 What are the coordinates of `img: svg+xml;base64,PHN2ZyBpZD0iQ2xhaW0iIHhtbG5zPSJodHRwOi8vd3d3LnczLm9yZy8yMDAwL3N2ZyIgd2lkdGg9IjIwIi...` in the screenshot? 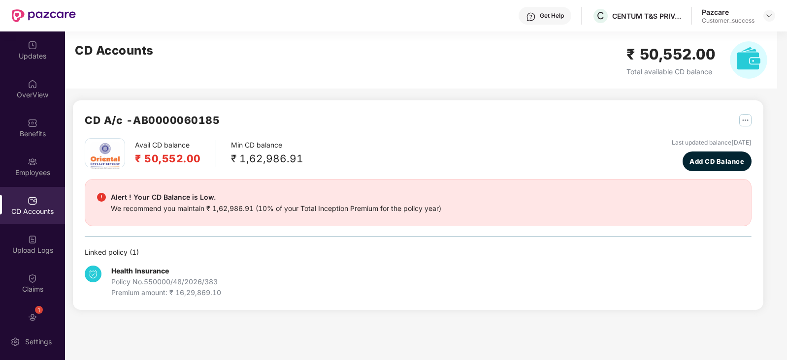 It's located at (32, 279).